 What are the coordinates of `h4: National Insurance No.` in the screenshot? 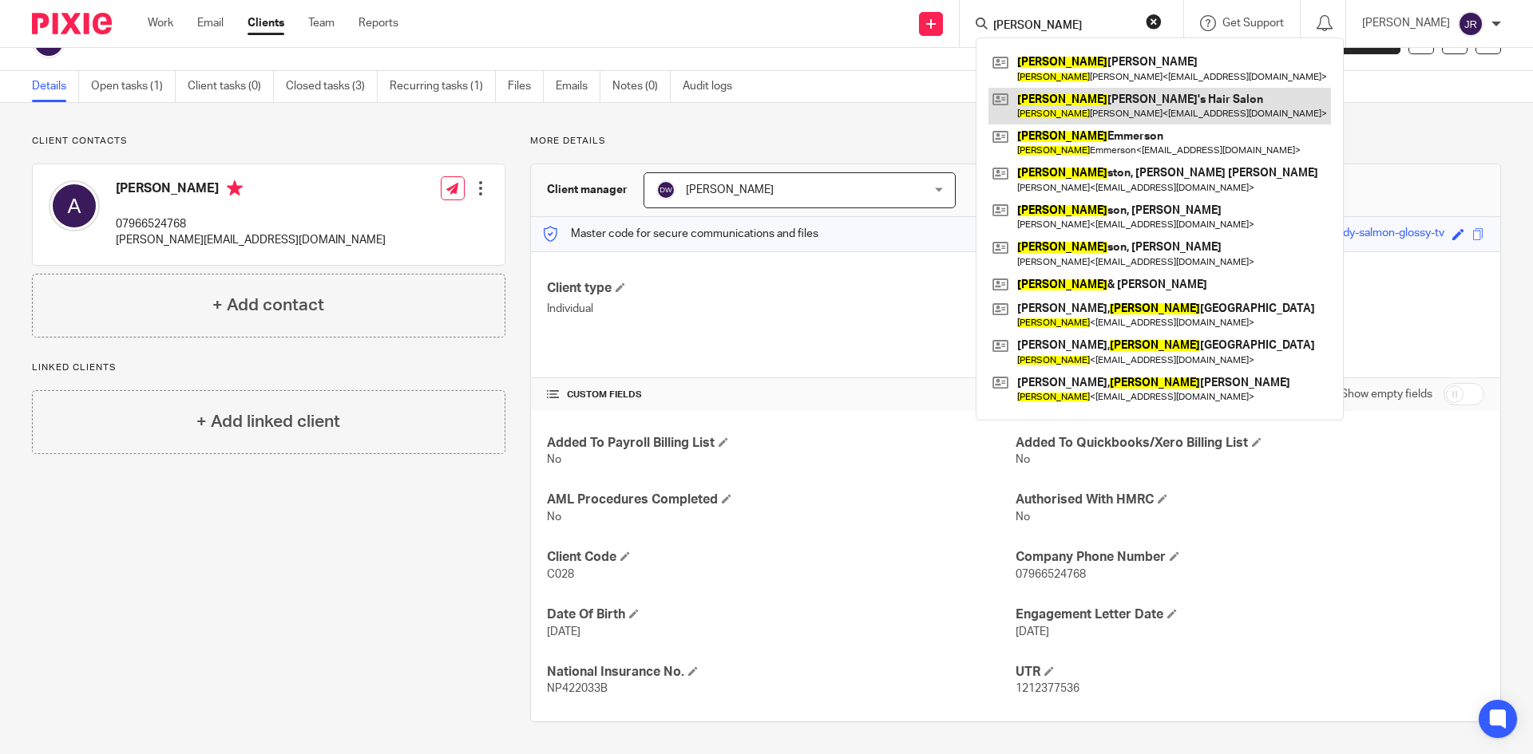 It's located at (781, 672).